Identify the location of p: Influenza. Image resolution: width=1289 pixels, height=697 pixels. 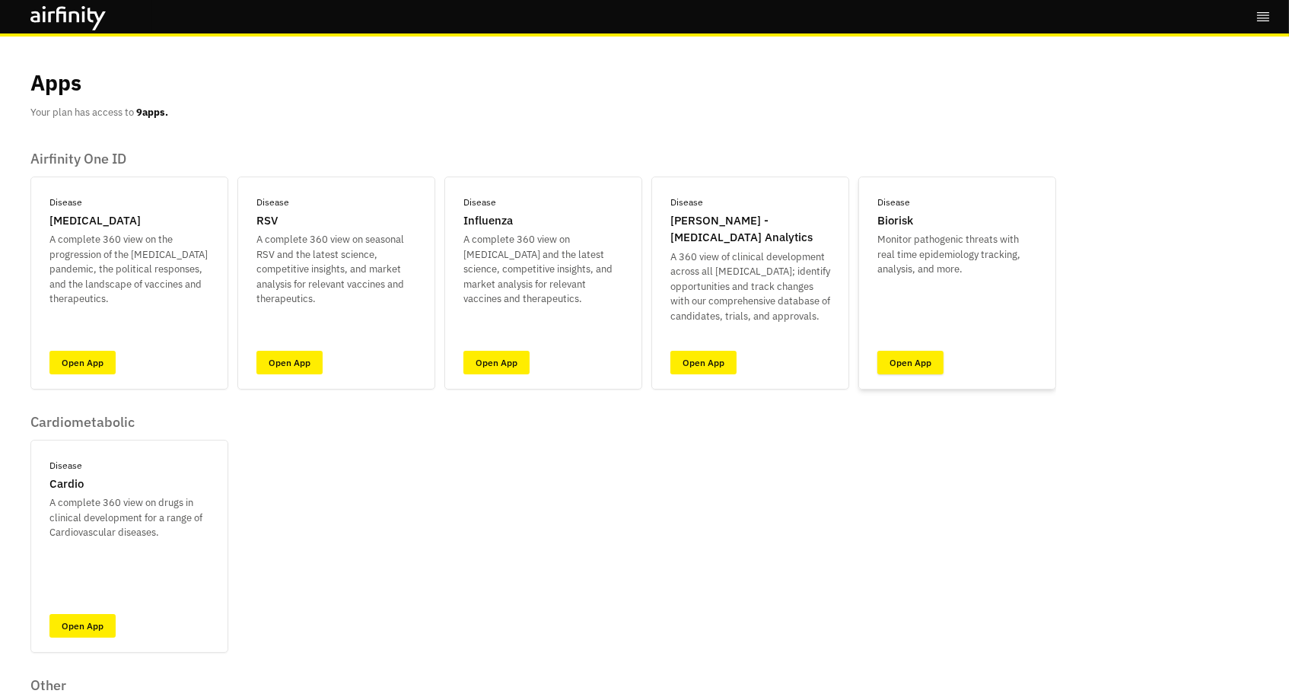
(488, 221).